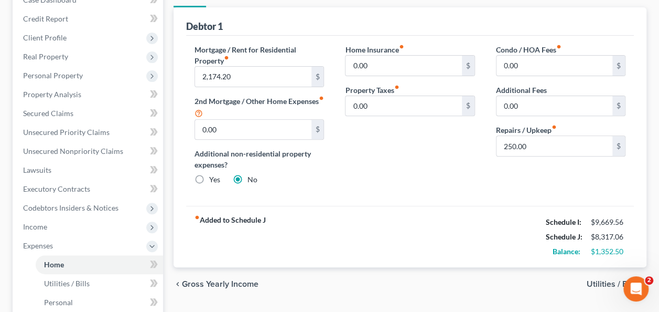 Image resolution: width=659 pixels, height=312 pixels. What do you see at coordinates (99, 283) in the screenshot?
I see `a: Utilities / Bills` at bounding box center [99, 283].